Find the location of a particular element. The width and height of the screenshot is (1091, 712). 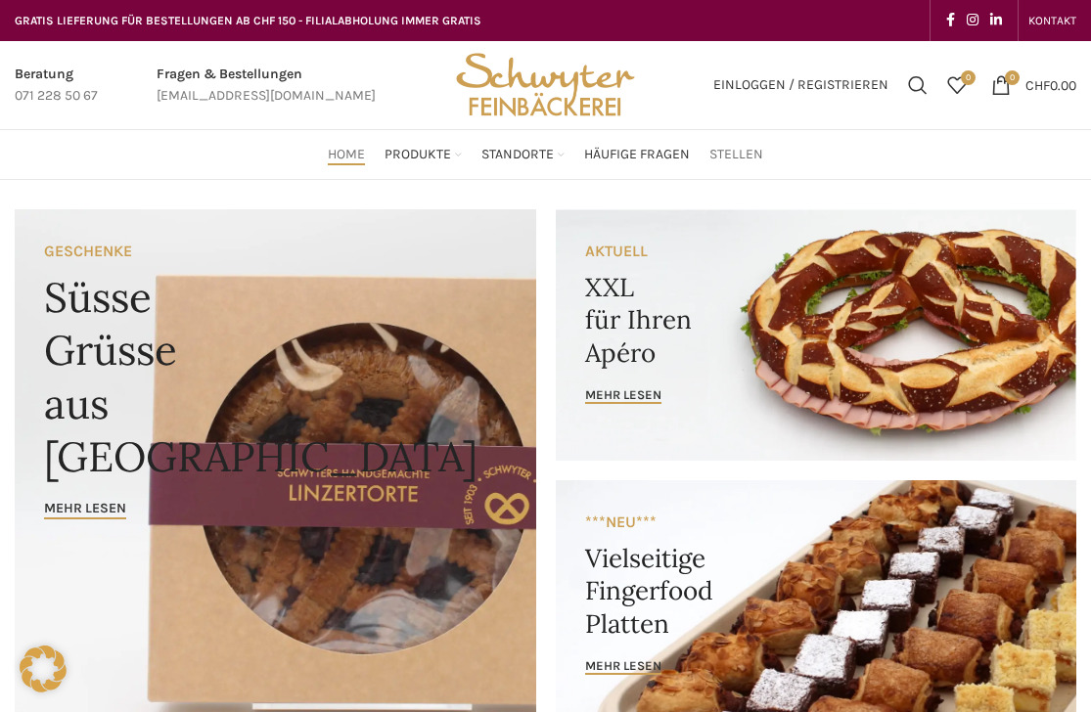

a: Instagram social link is located at coordinates (972, 21).